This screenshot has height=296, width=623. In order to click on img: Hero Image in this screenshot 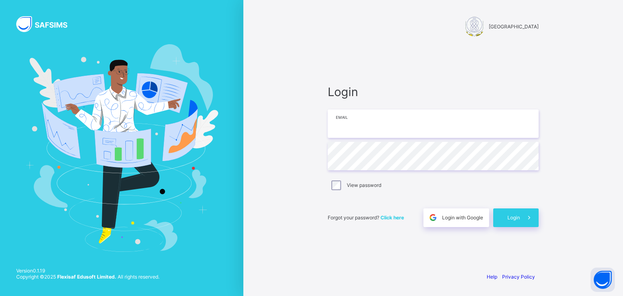, I will do `click(122, 148)`.